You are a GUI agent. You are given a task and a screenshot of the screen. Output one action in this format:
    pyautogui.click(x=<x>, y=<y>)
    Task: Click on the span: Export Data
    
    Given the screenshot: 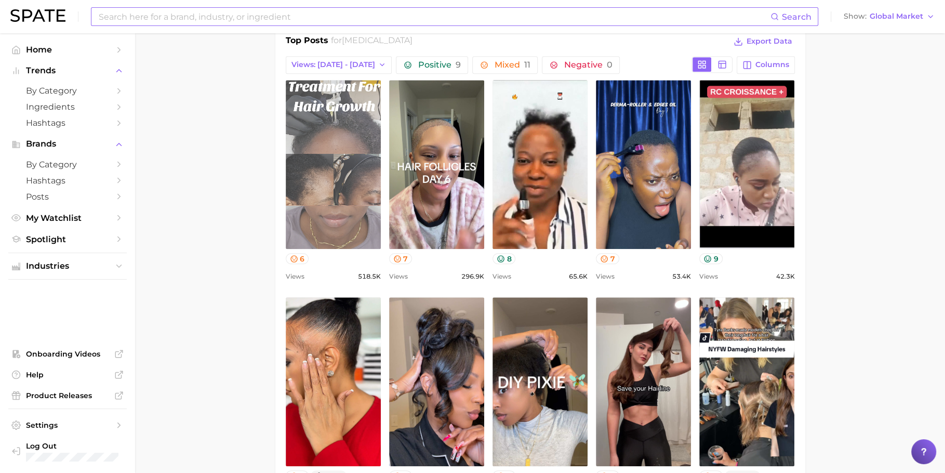 What is the action you would take?
    pyautogui.click(x=770, y=41)
    